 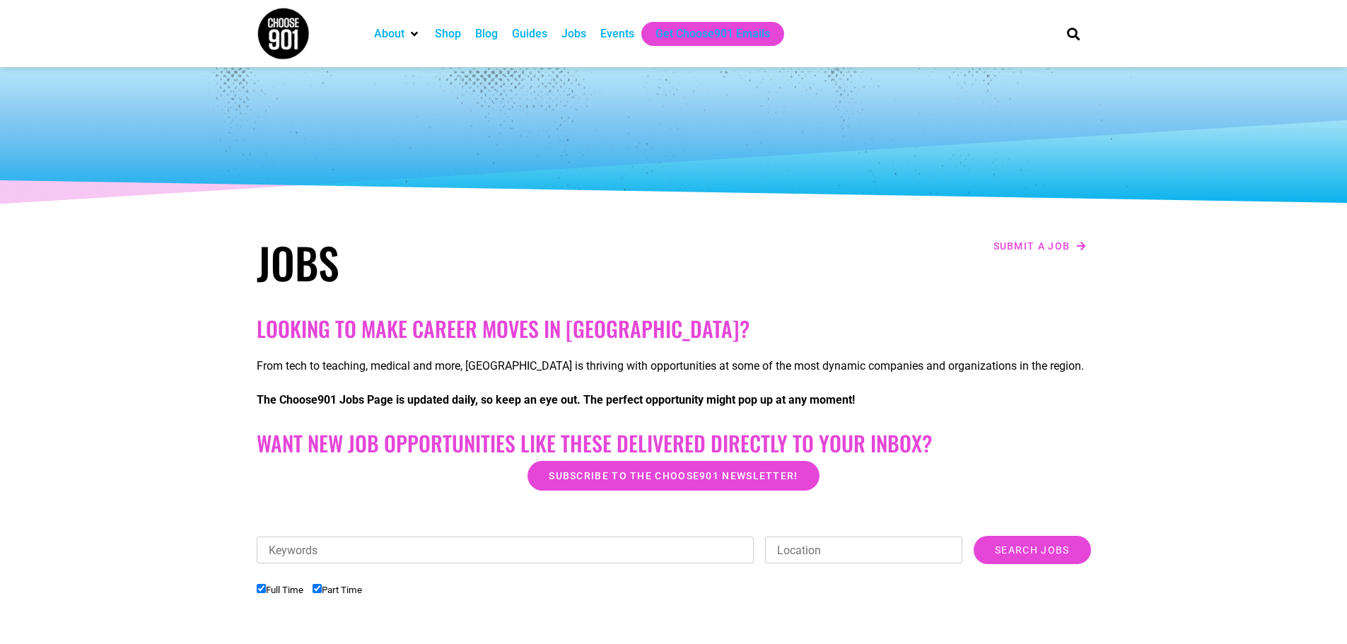 What do you see at coordinates (674, 443) in the screenshot?
I see `h2: Want New Job Opportunities like these Delivered Directly to your Inbox?` at bounding box center [674, 443].